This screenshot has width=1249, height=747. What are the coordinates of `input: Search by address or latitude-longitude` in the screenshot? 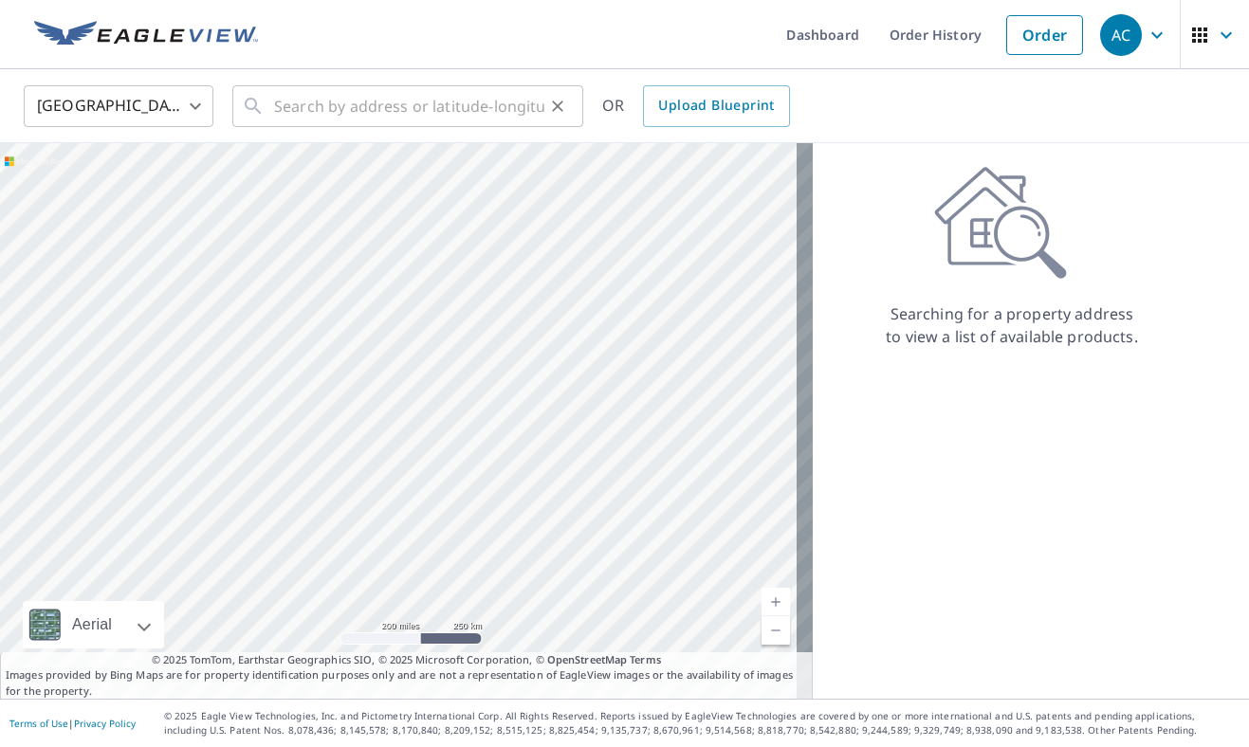 It's located at (409, 106).